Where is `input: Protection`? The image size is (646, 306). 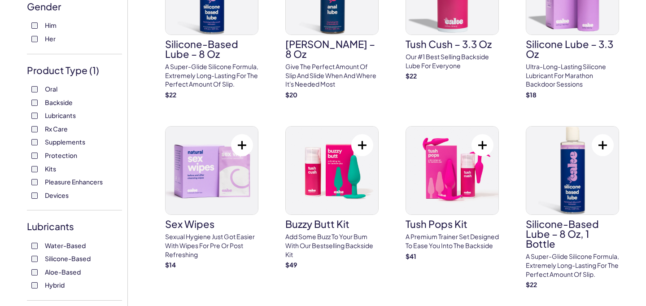 input: Protection is located at coordinates (35, 156).